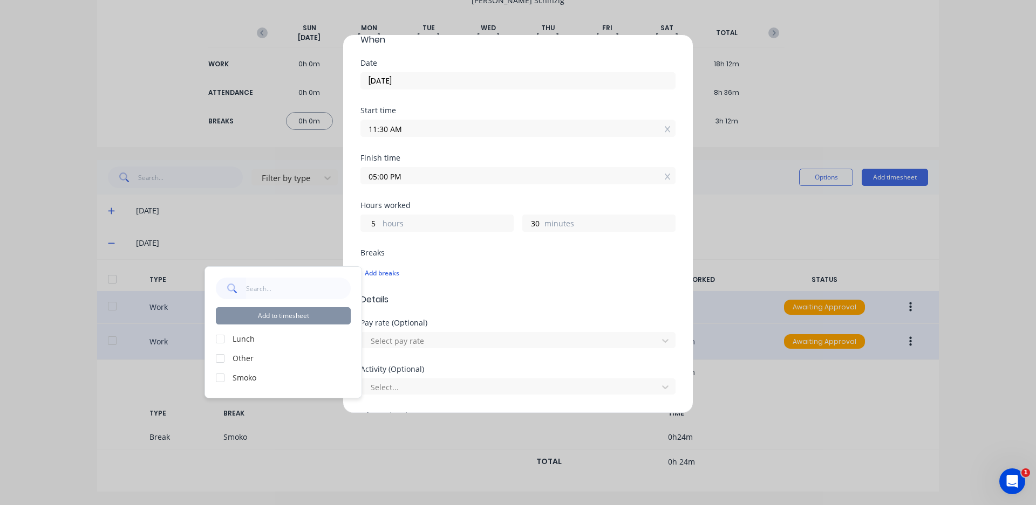 The image size is (1036, 505). I want to click on div: Pay rate (Optional), so click(518, 323).